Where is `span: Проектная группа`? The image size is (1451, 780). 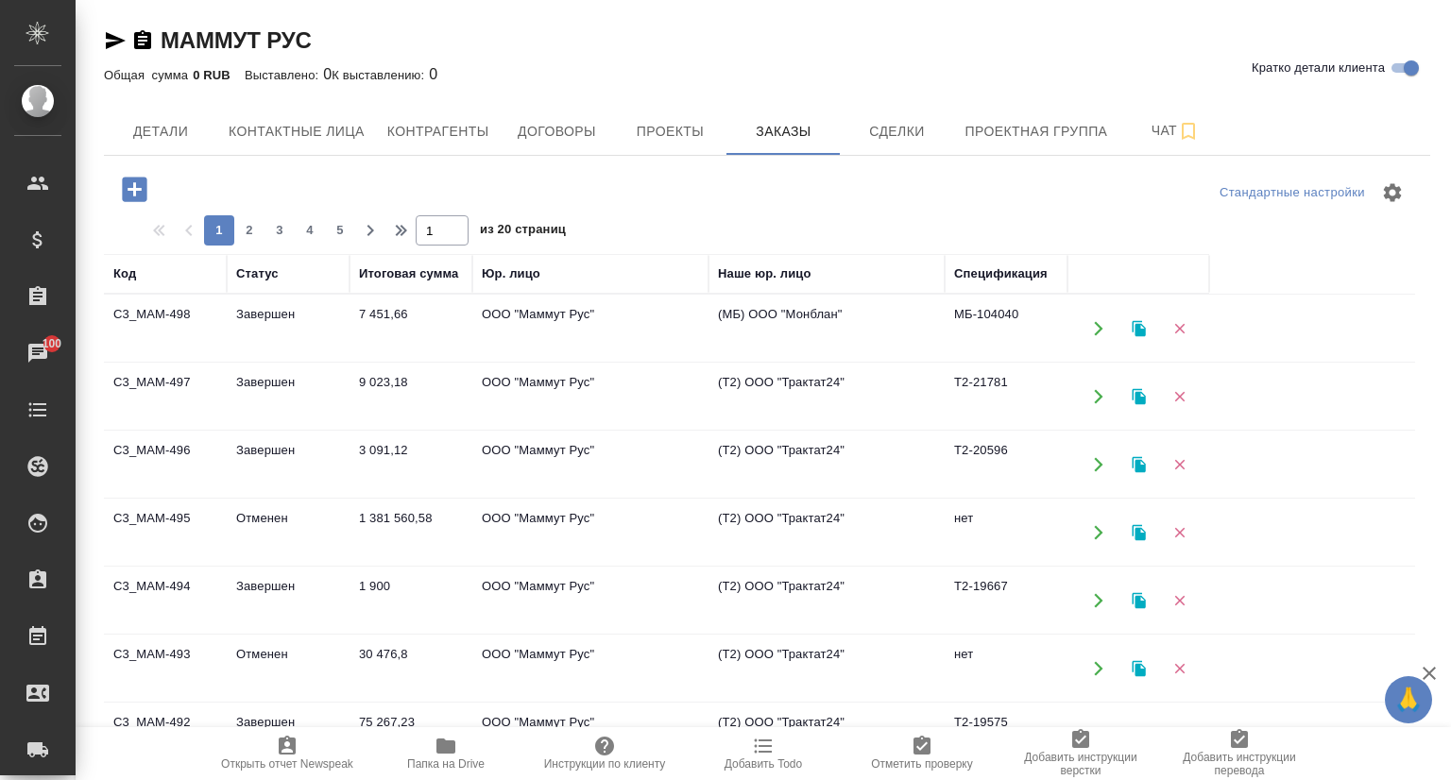 span: Проектная группа is located at coordinates (1036, 131).